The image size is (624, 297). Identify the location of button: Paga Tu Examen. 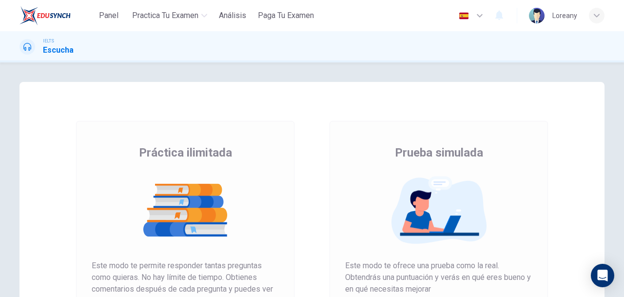
(286, 16).